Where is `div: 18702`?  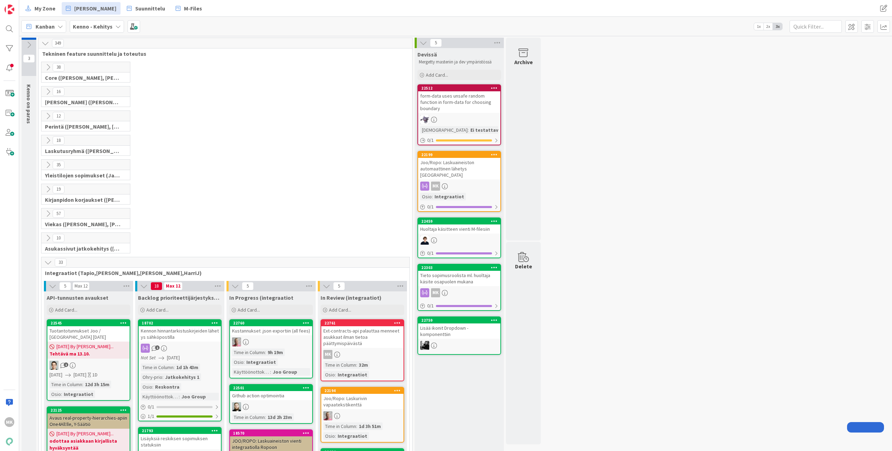 div: 18702 is located at coordinates (180, 323).